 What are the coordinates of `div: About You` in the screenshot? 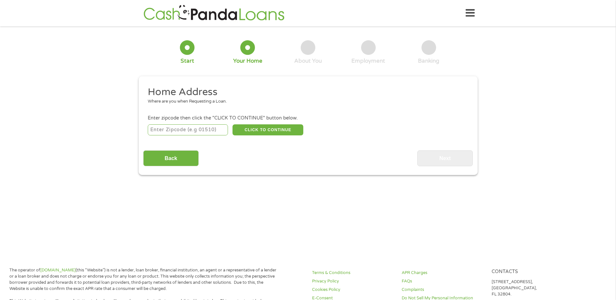 It's located at (308, 61).